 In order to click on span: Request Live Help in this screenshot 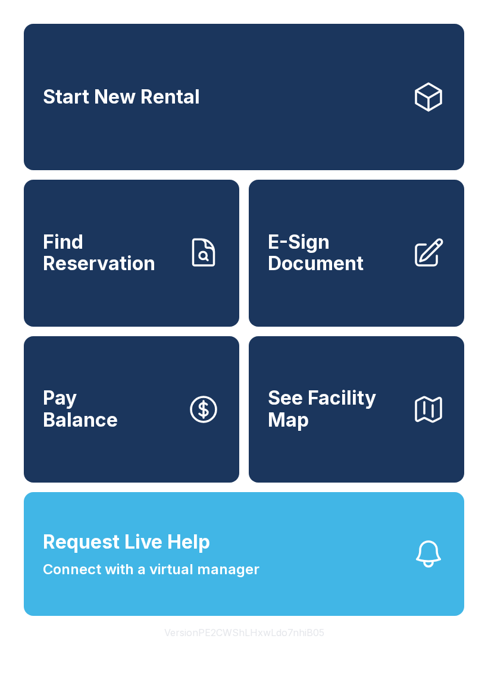, I will do `click(126, 542)`.